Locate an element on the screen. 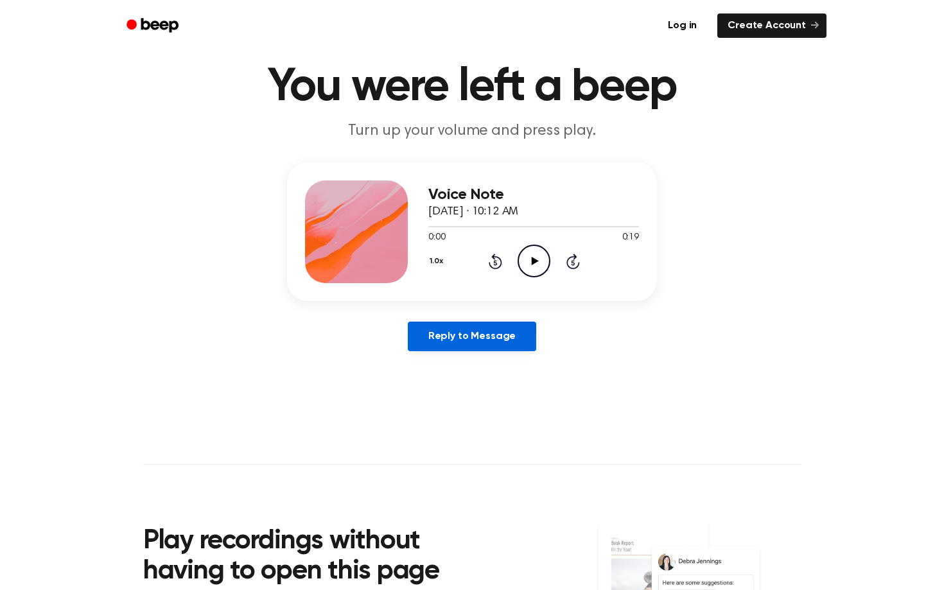 This screenshot has width=944, height=590. a: Log in is located at coordinates (682, 26).